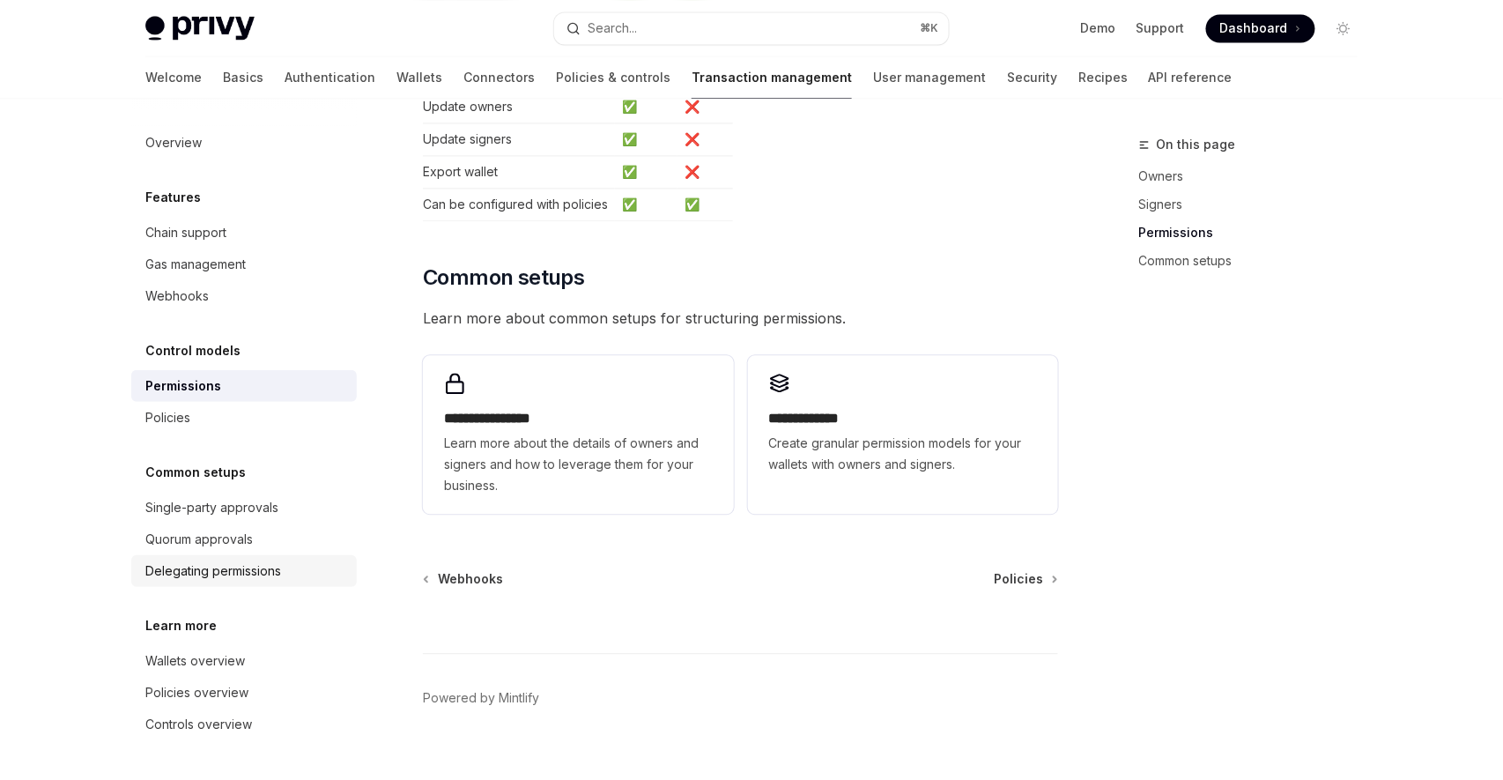 The image size is (1503, 780). What do you see at coordinates (183, 386) in the screenshot?
I see `div: Permissions` at bounding box center [183, 386].